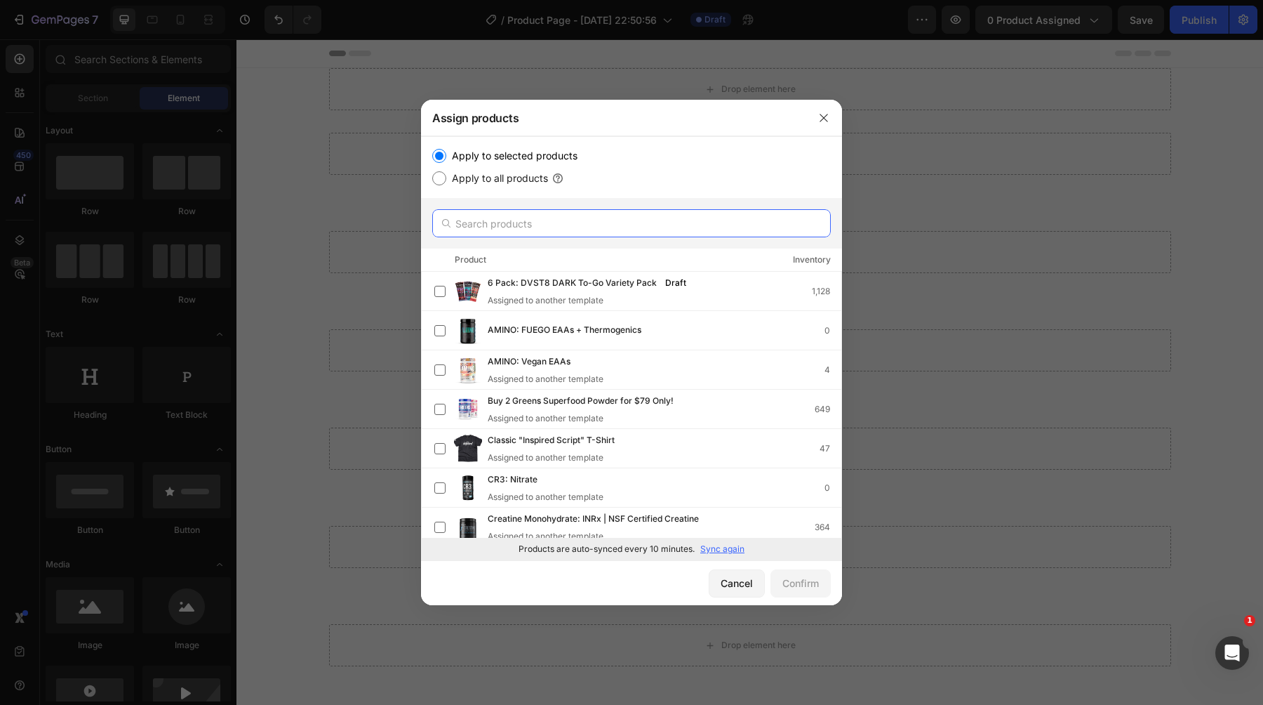 This screenshot has width=1263, height=705. What do you see at coordinates (497, 178) in the screenshot?
I see `label: Apply to all products` at bounding box center [497, 178].